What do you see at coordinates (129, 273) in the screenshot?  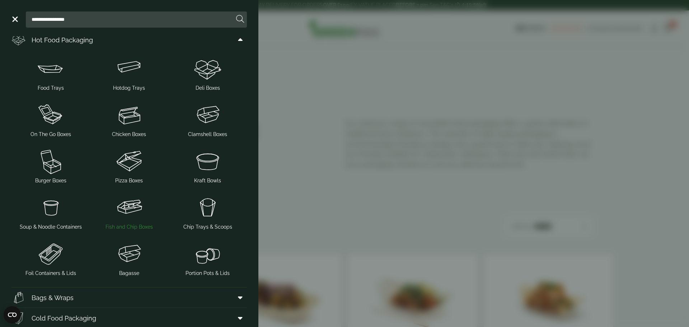 I see `span: Bagasse` at bounding box center [129, 273].